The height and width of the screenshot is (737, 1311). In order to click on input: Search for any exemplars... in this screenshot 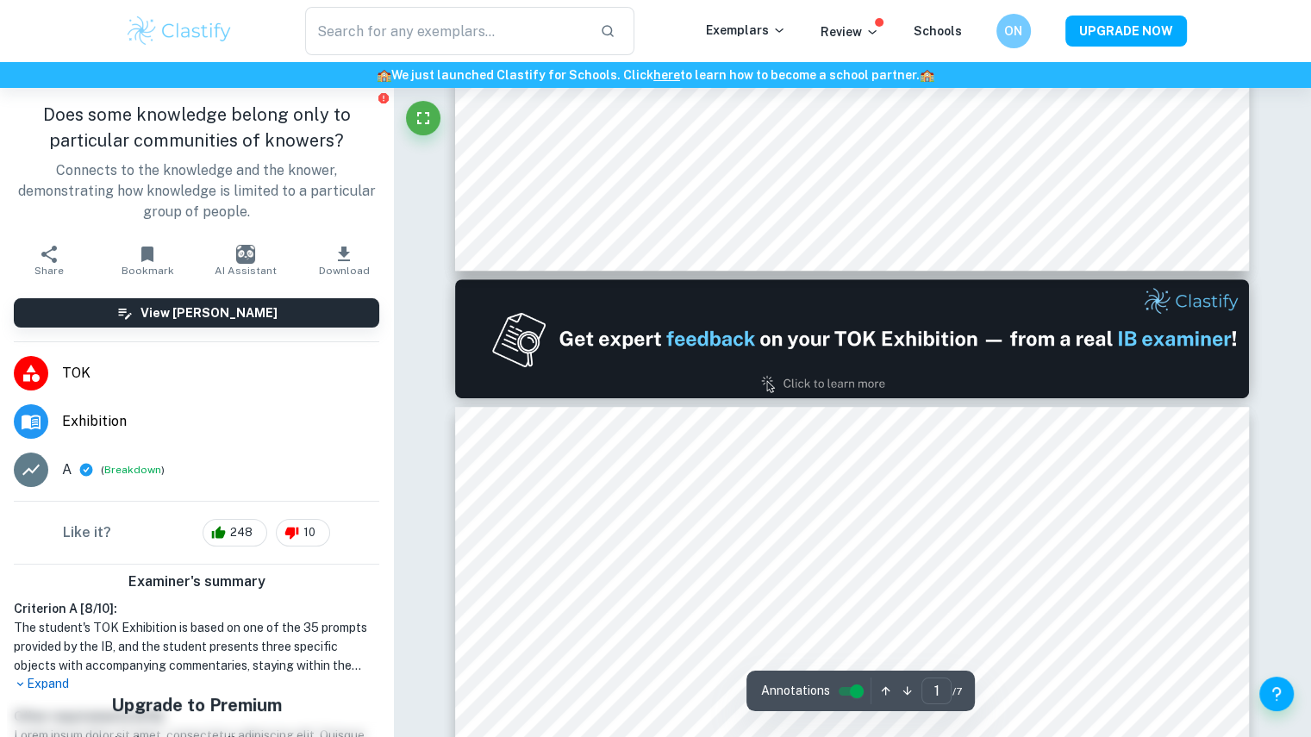, I will do `click(446, 31)`.